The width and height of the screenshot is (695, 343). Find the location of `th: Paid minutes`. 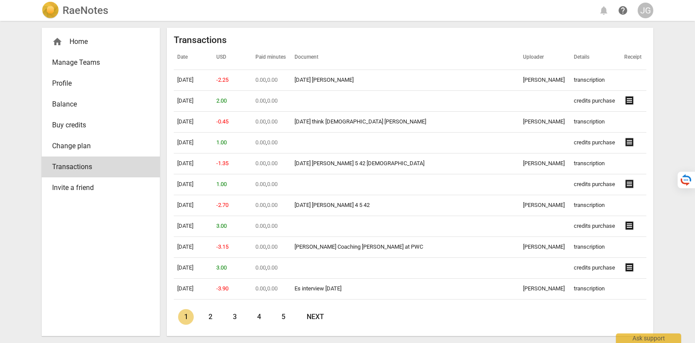

th: Paid minutes is located at coordinates (272, 58).